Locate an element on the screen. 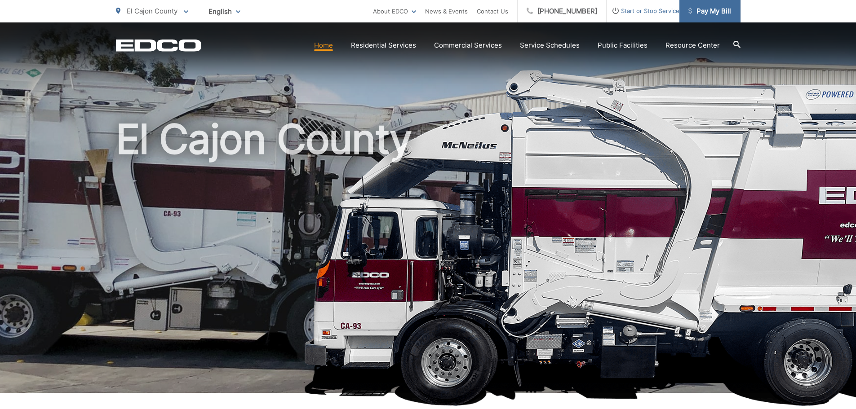 The image size is (856, 409). a: EDCD logo. Return to the homepage. is located at coordinates (159, 45).